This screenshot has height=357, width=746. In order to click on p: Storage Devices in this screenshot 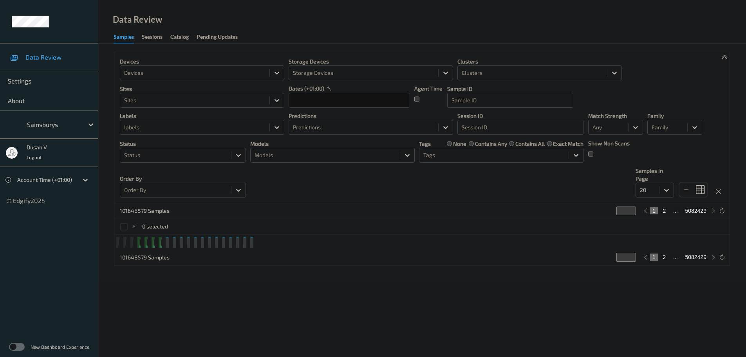, I will do `click(371, 61)`.